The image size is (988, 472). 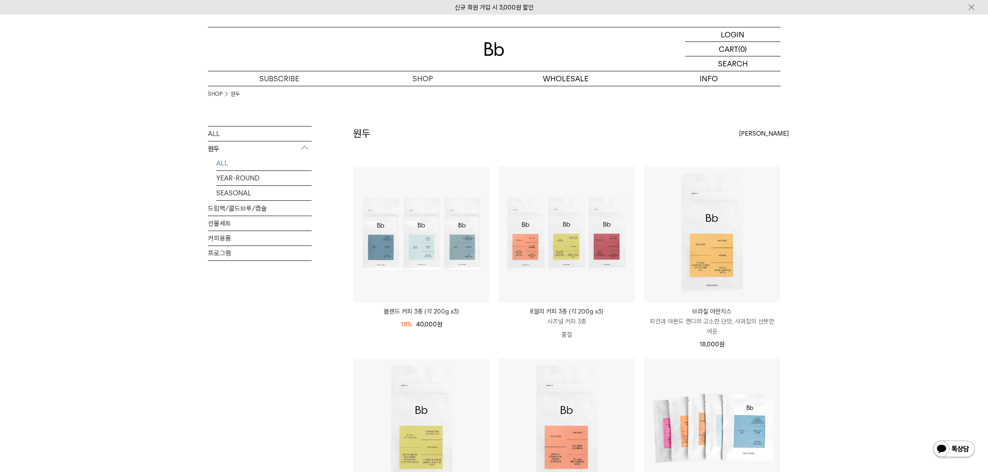 I want to click on a: 8월의 커피 3종 (각 200g x3) 시즈널 커피 3종, so click(x=567, y=317).